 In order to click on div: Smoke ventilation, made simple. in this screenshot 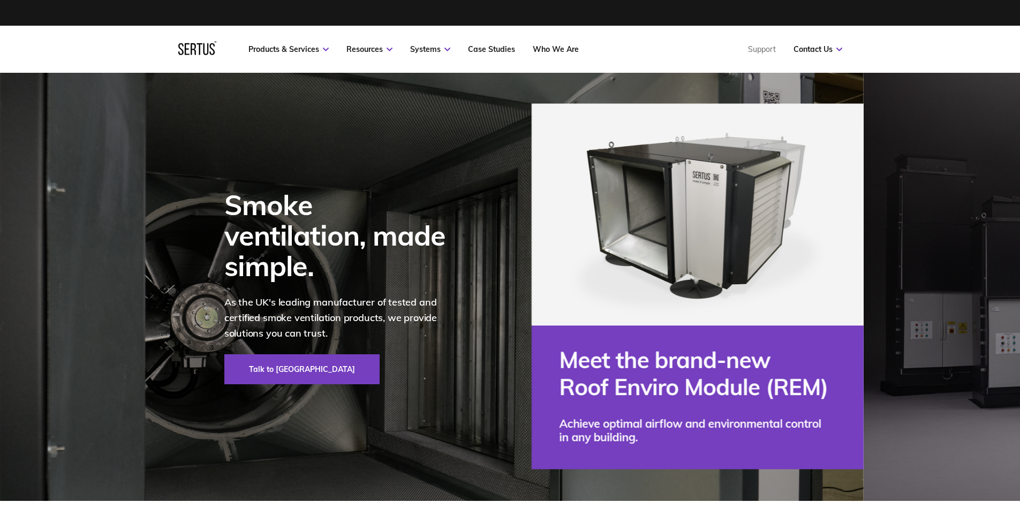, I will do `click(342, 235)`.